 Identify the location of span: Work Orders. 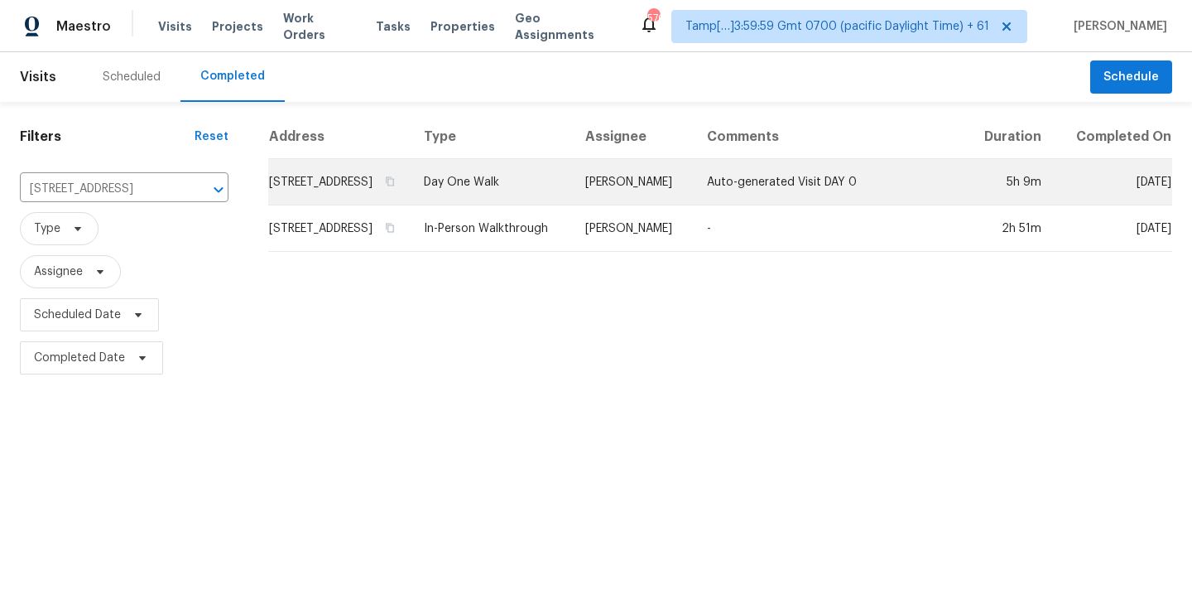
(320, 26).